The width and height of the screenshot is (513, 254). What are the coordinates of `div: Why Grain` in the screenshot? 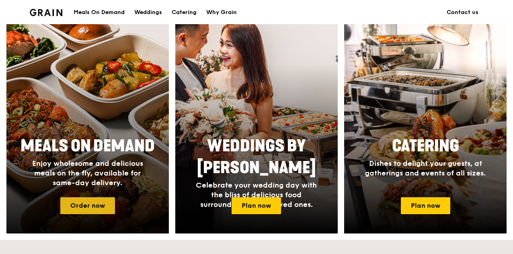 It's located at (222, 12).